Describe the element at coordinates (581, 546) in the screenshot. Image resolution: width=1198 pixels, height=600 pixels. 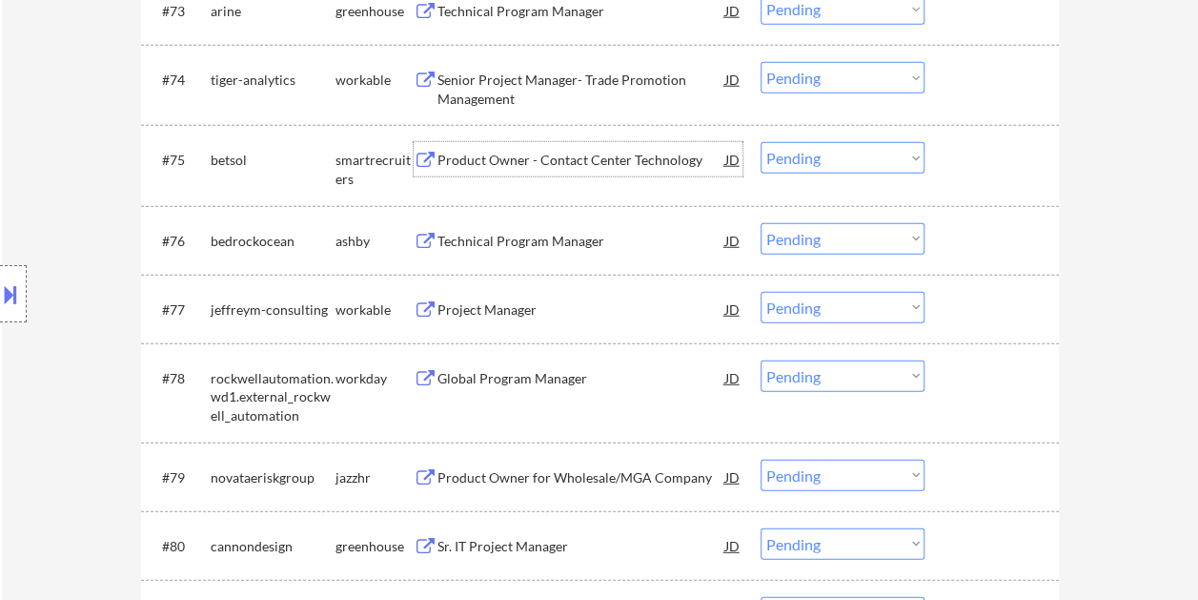
I see `div: Sr. IT Project Manager` at that location.